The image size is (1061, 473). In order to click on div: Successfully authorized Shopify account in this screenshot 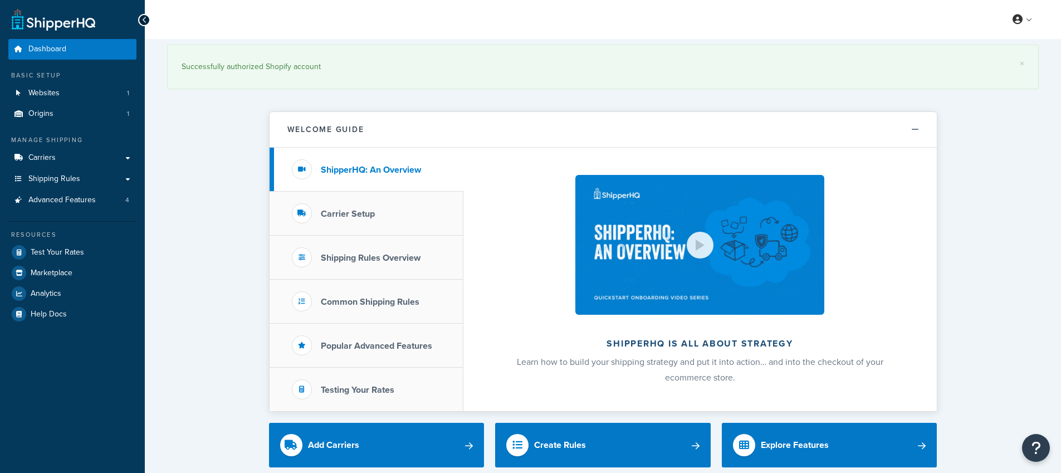, I will do `click(603, 67)`.